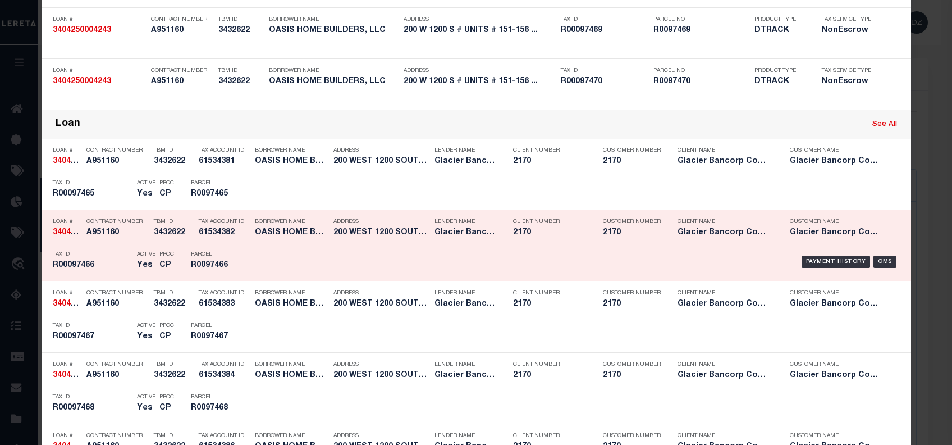 The width and height of the screenshot is (952, 445). Describe the element at coordinates (216, 265) in the screenshot. I see `h5: R0097466` at that location.